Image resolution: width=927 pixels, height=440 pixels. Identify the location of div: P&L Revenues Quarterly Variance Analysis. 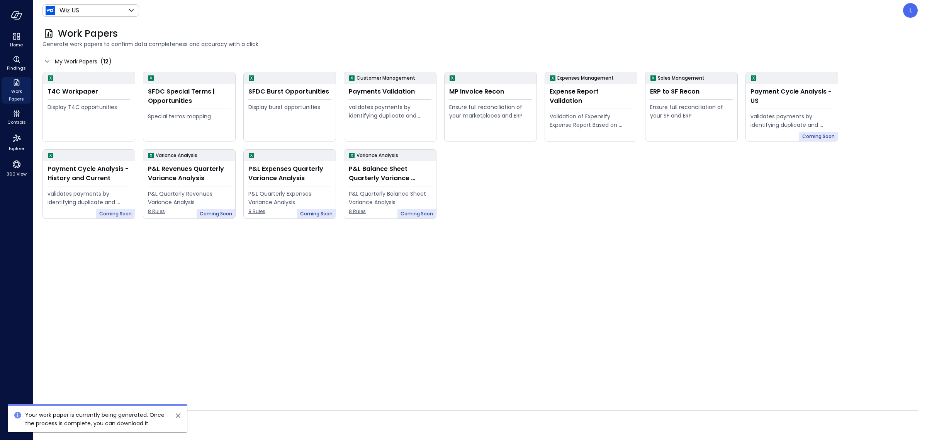
(189, 173).